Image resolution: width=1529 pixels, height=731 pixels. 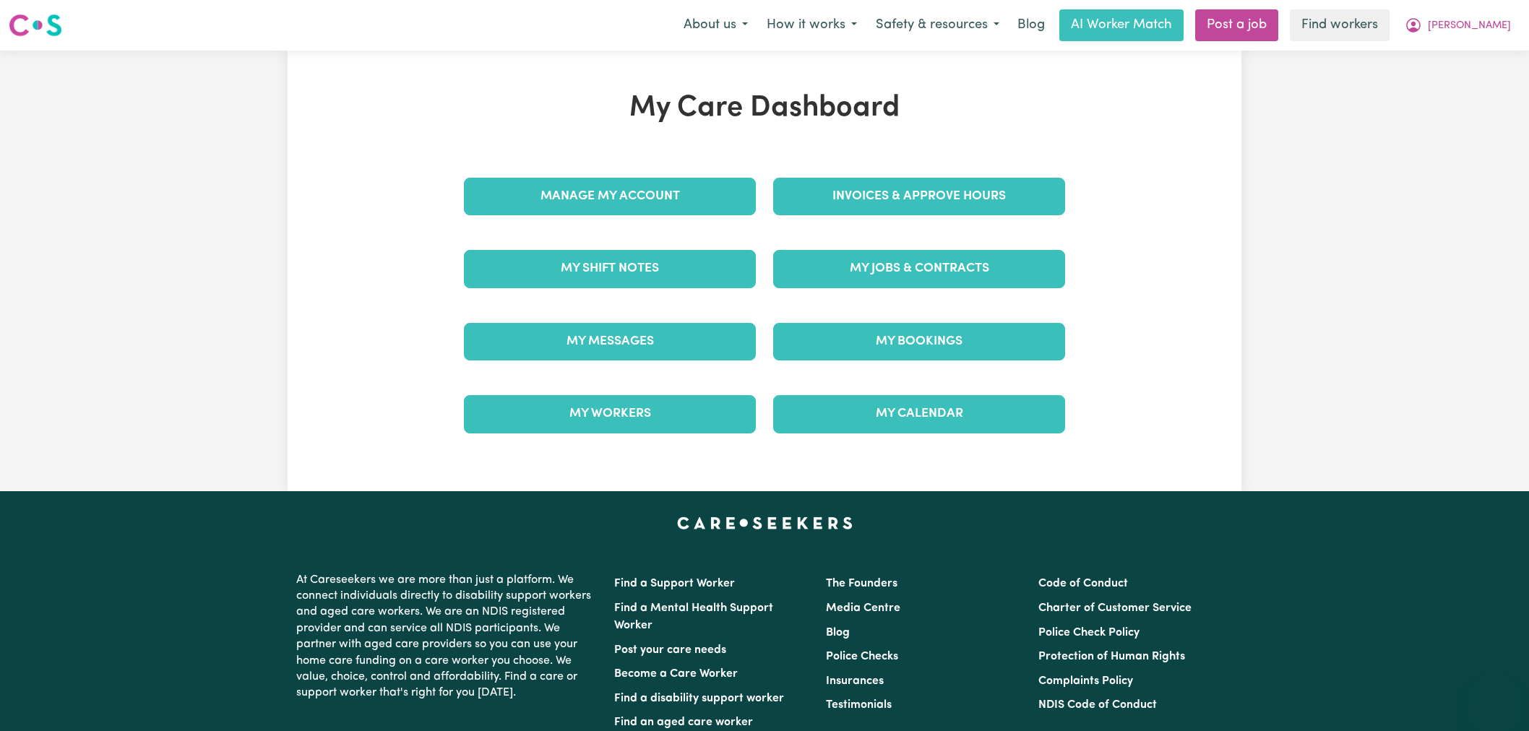 What do you see at coordinates (1339, 25) in the screenshot?
I see `a: Find workers` at bounding box center [1339, 25].